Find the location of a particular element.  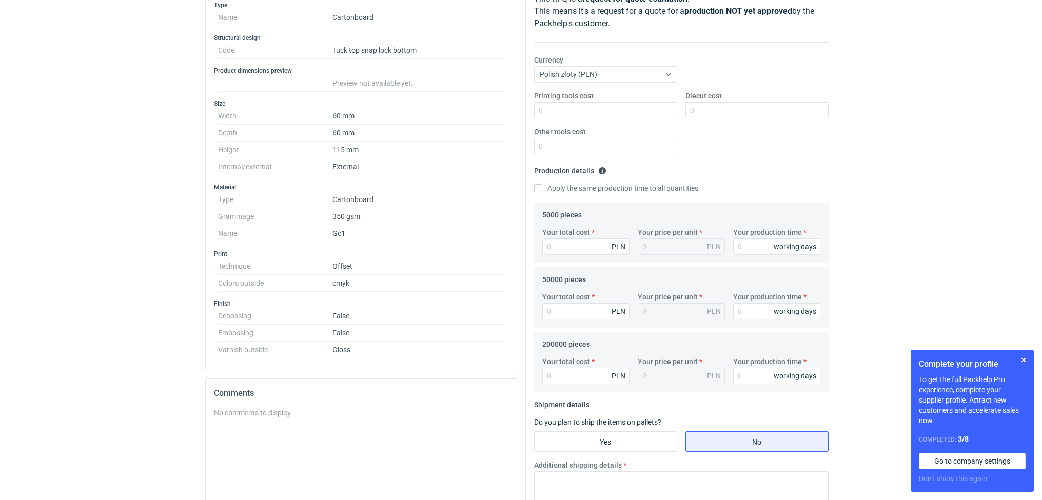

label: Yes is located at coordinates (606, 442).